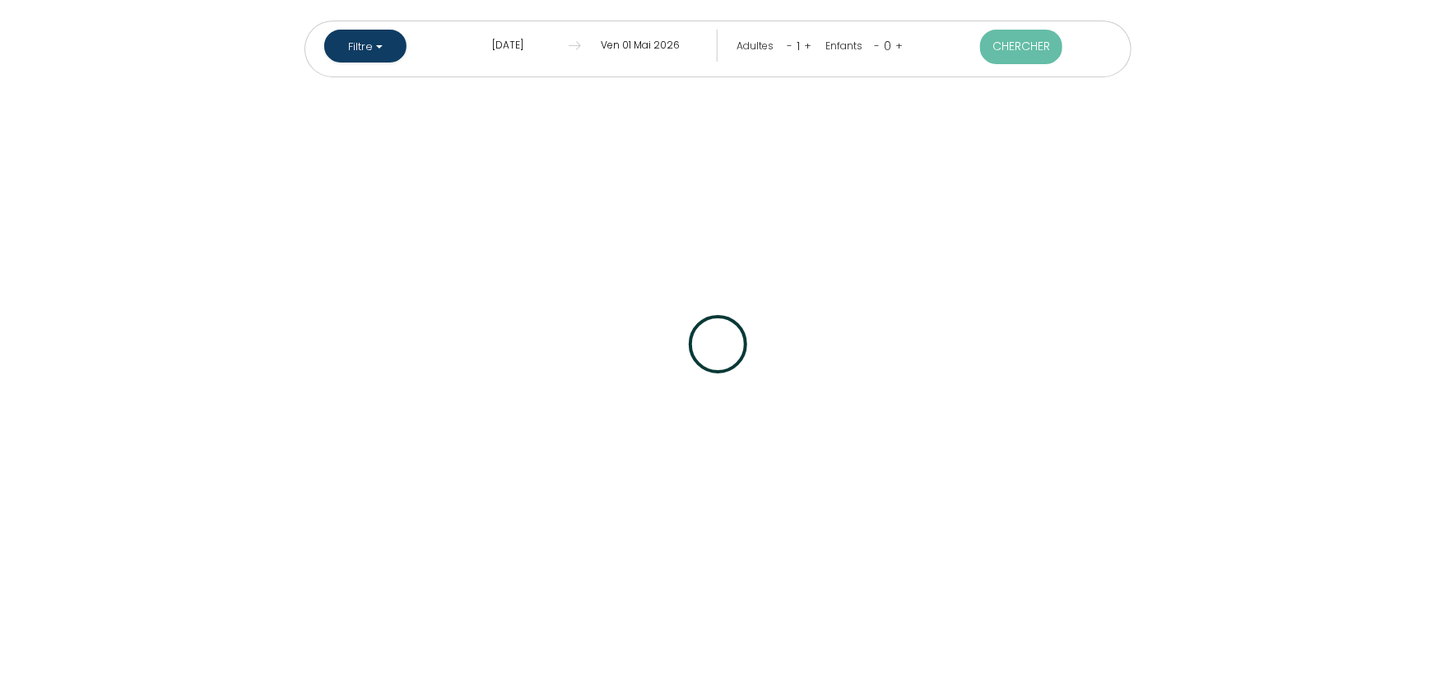  Describe the element at coordinates (848, 46) in the screenshot. I see `div: Enfants` at that location.